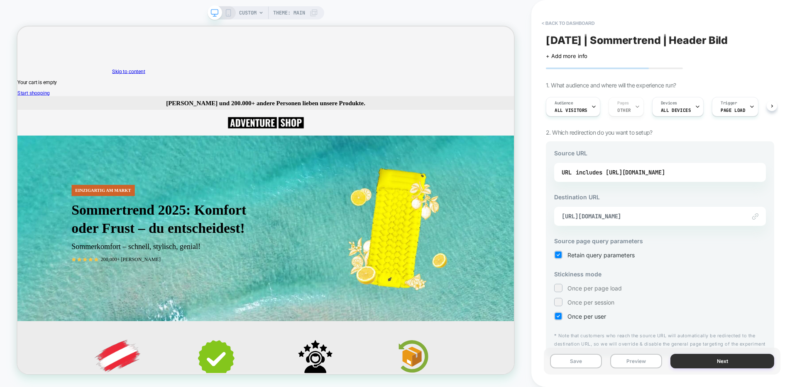 Image resolution: width=797 pixels, height=387 pixels. What do you see at coordinates (660, 274) in the screenshot?
I see `h3: Stickiness mode` at bounding box center [660, 274].